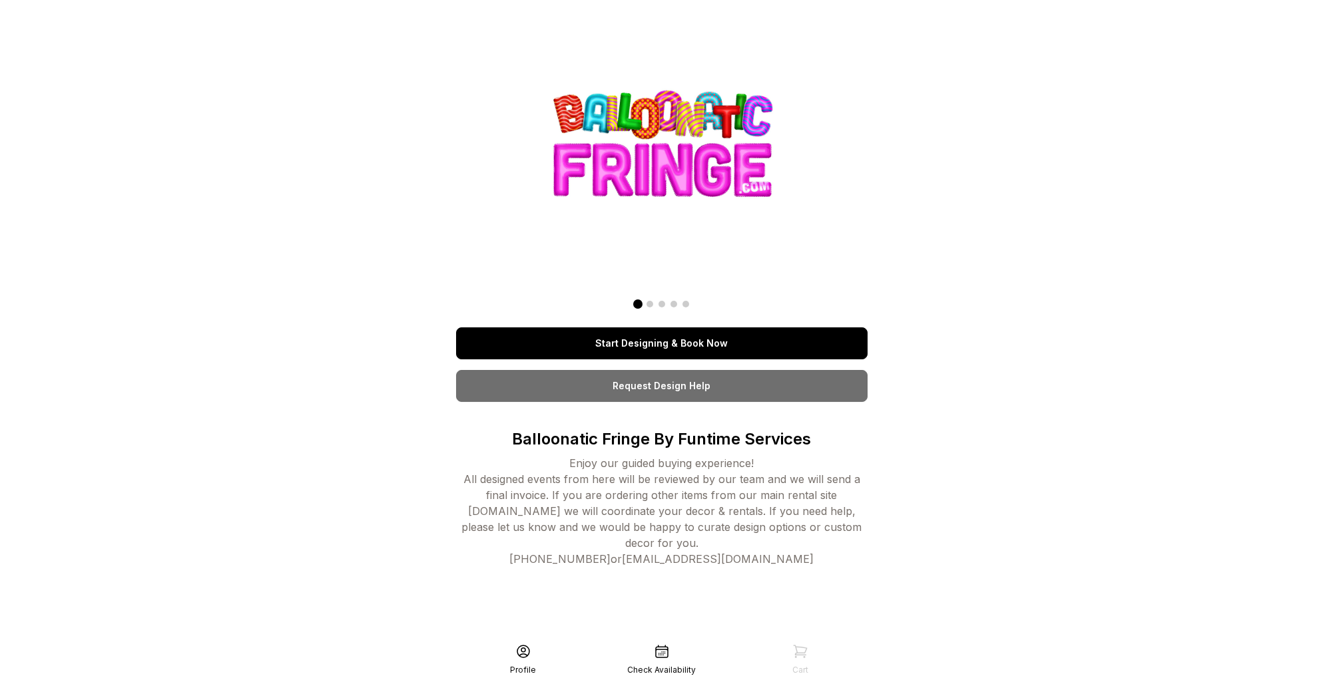  I want to click on p: Balloonatic Fringe By Funtime Services, so click(662, 439).